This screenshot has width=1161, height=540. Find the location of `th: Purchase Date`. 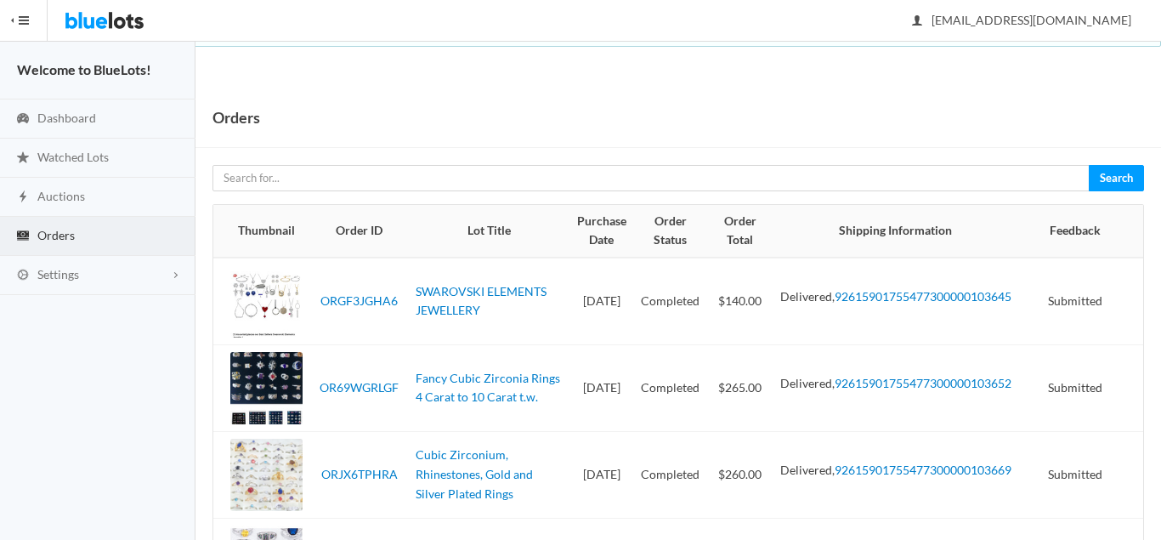

th: Purchase Date is located at coordinates (602, 231).